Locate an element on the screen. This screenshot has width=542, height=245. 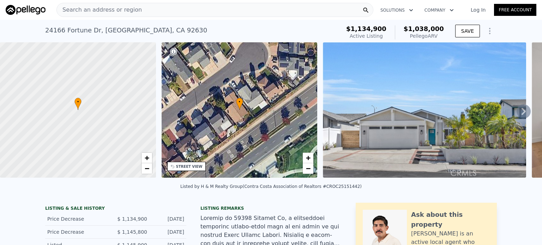
a: Log In is located at coordinates (479, 10).